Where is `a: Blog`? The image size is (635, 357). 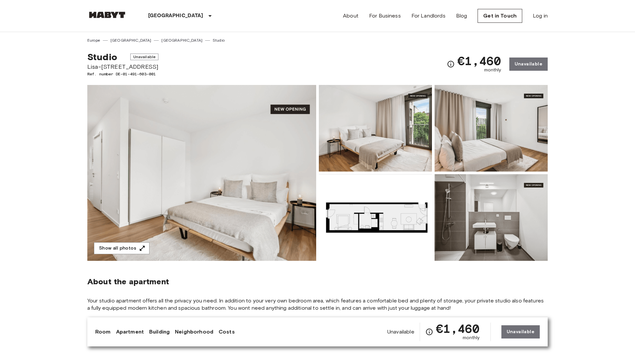 a: Blog is located at coordinates (462, 16).